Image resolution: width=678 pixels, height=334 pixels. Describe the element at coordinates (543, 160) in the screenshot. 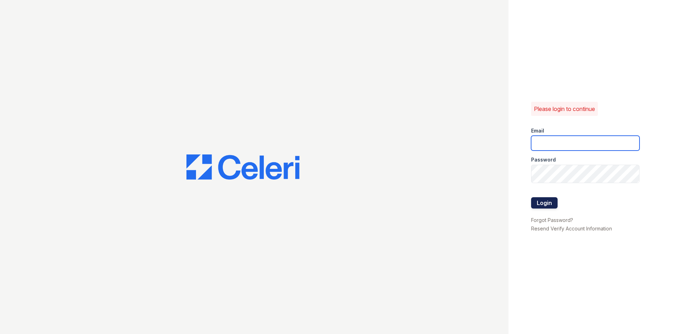

I see `label: Password` at that location.